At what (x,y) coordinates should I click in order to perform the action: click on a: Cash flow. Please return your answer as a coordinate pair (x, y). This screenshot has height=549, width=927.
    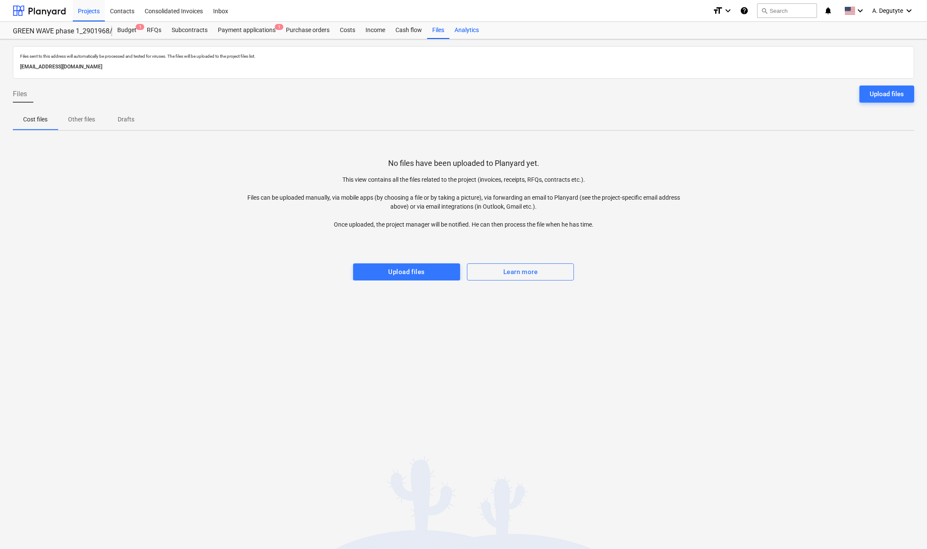
    Looking at the image, I should click on (409, 30).